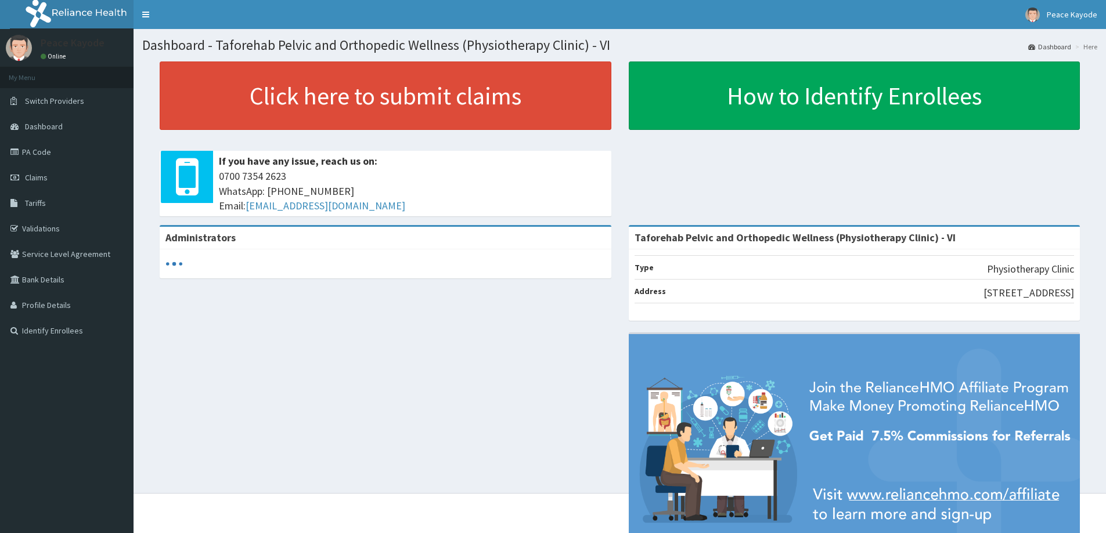  I want to click on b: Address, so click(650, 291).